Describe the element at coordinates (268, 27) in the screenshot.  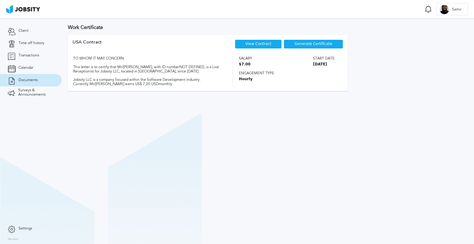
I see `h3: Work Certificate` at that location.